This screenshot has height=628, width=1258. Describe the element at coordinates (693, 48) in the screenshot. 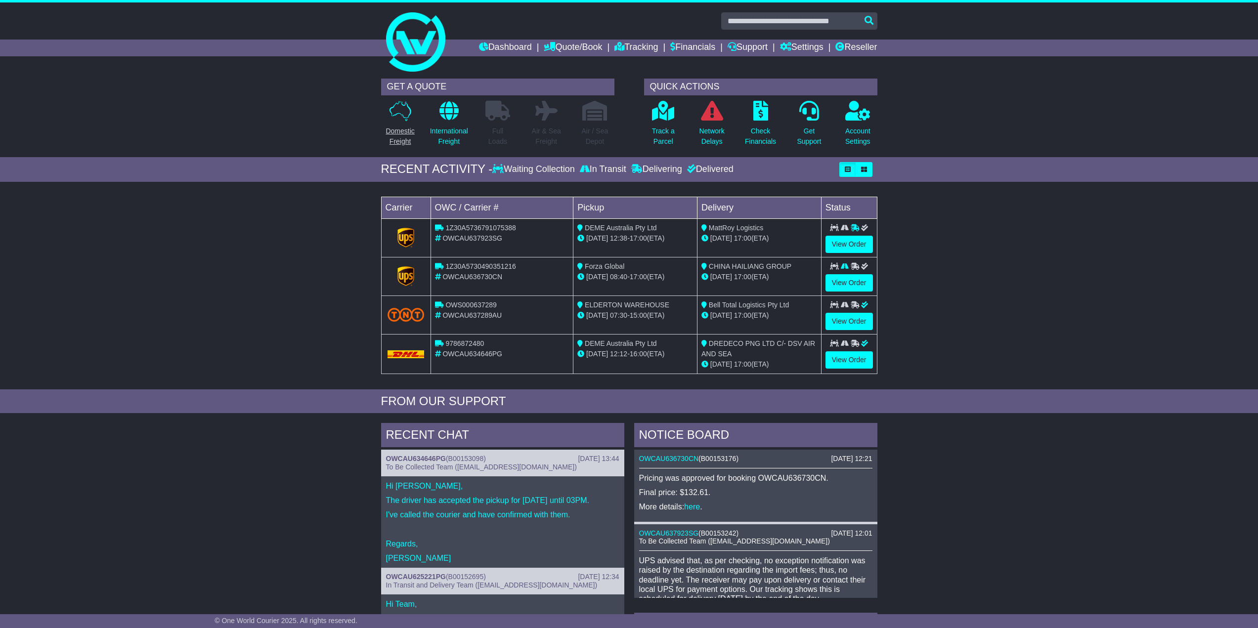

I see `a: Financials` at that location.